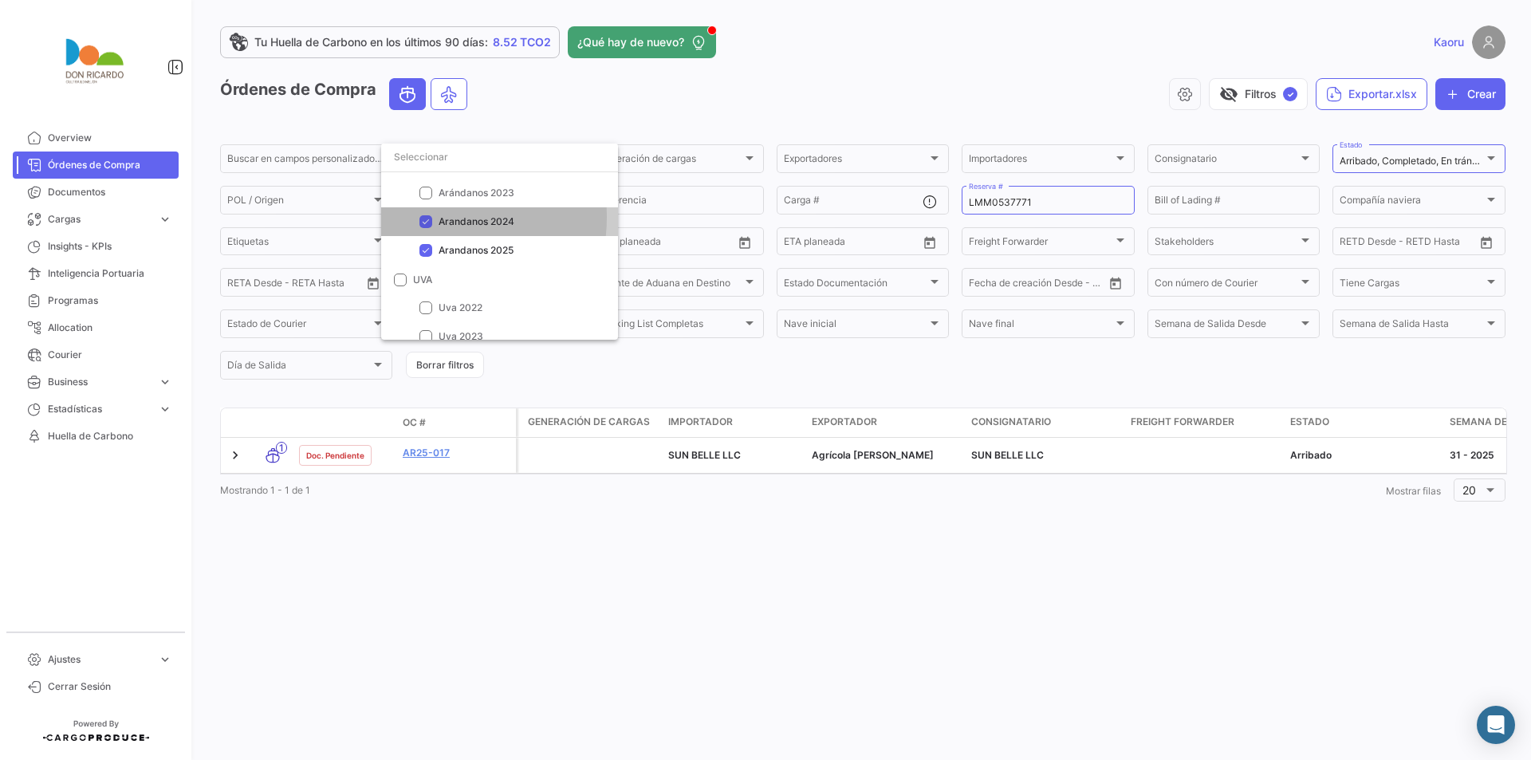 The image size is (1531, 760). What do you see at coordinates (476, 192) in the screenshot?
I see `span: Arándanos 2023` at bounding box center [476, 192].